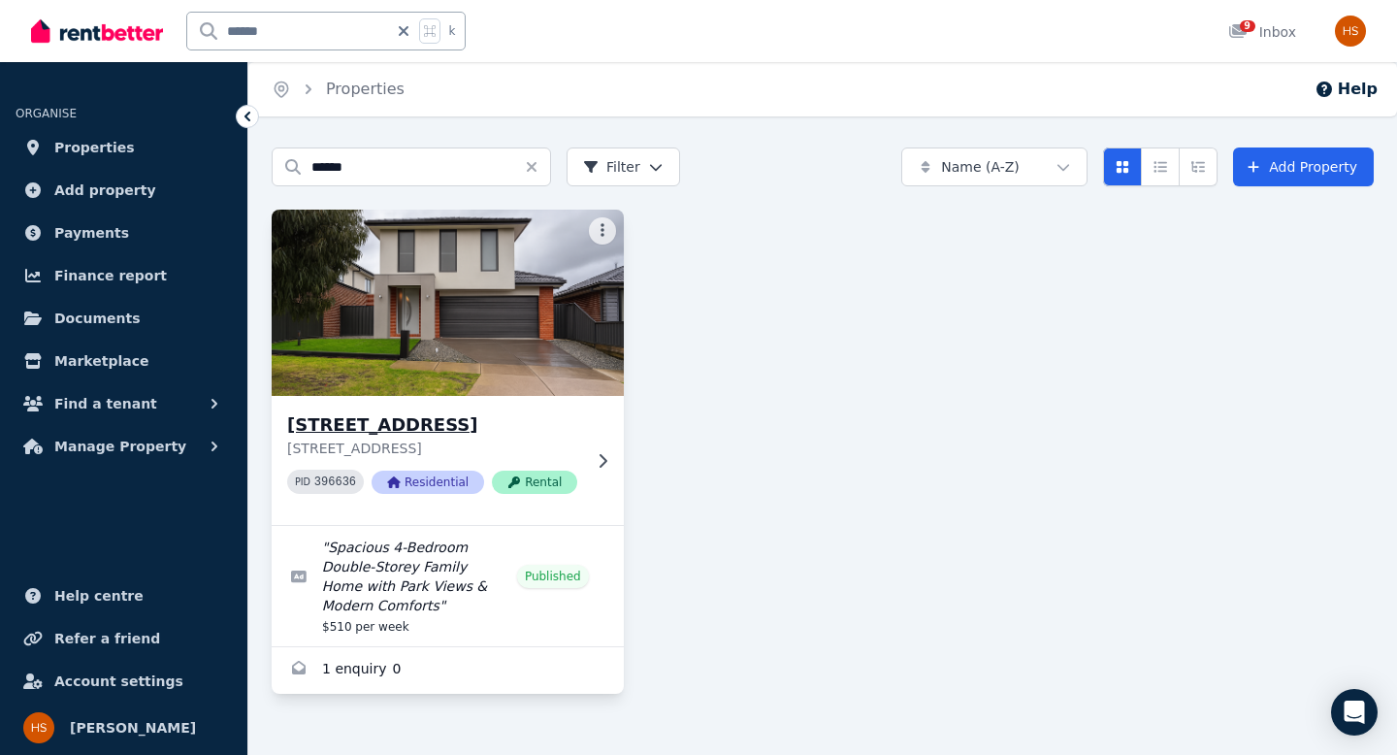 The width and height of the screenshot is (1397, 755). What do you see at coordinates (91, 233) in the screenshot?
I see `span: Payments` at bounding box center [91, 233].